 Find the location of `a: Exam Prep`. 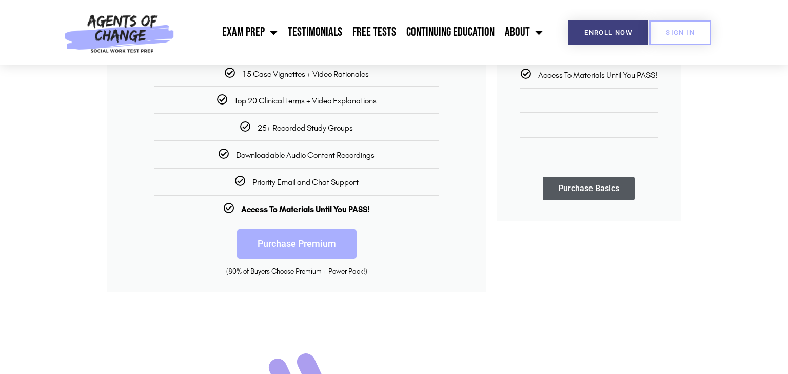

a: Exam Prep is located at coordinates (250, 32).